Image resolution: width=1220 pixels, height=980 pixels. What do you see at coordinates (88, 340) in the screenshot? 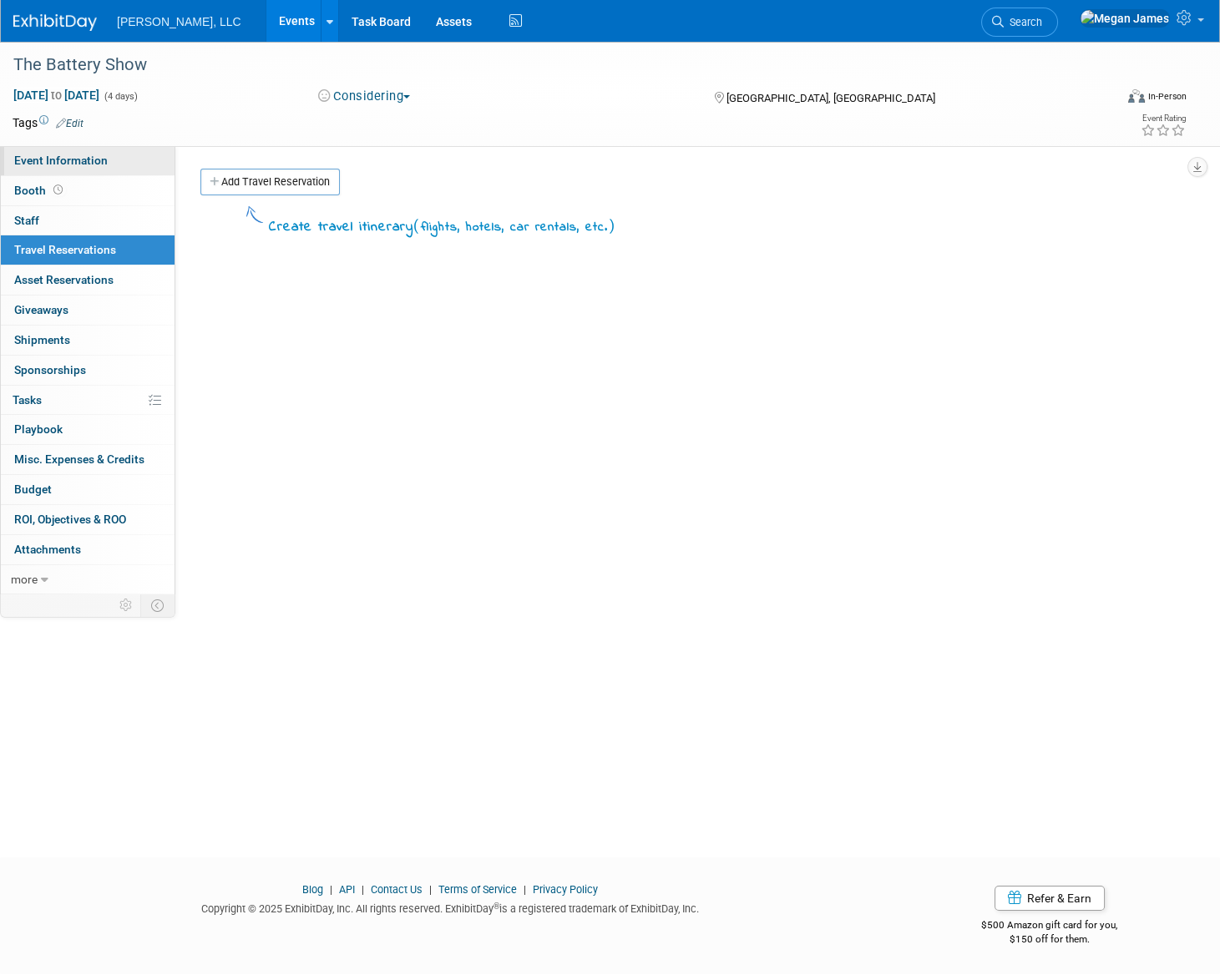
I see `a: Shipments` at bounding box center [88, 340].